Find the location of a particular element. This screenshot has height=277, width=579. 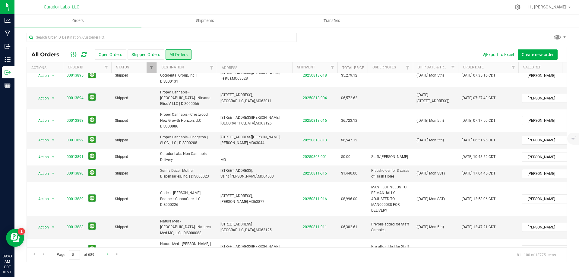

a: 00013893 is located at coordinates (75, 121).